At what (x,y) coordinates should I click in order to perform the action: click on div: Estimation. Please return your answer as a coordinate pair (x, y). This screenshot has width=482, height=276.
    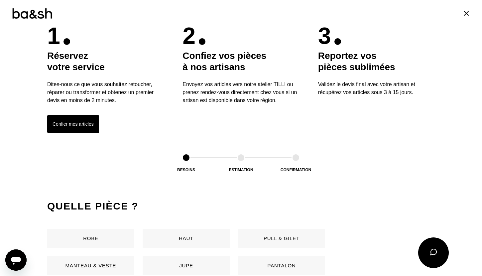
    Looking at the image, I should click on (241, 170).